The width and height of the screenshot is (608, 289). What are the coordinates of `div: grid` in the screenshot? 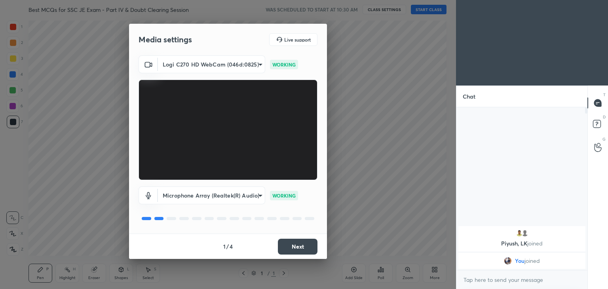 It's located at (522, 247).